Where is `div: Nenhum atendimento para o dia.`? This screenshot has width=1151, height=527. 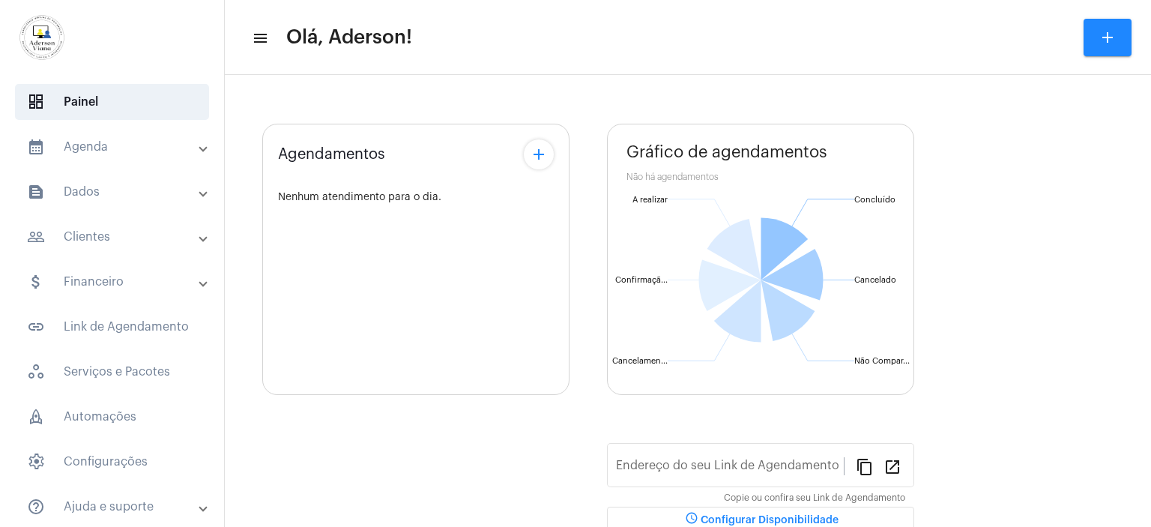
div: Nenhum atendimento para o dia. is located at coordinates (416, 197).